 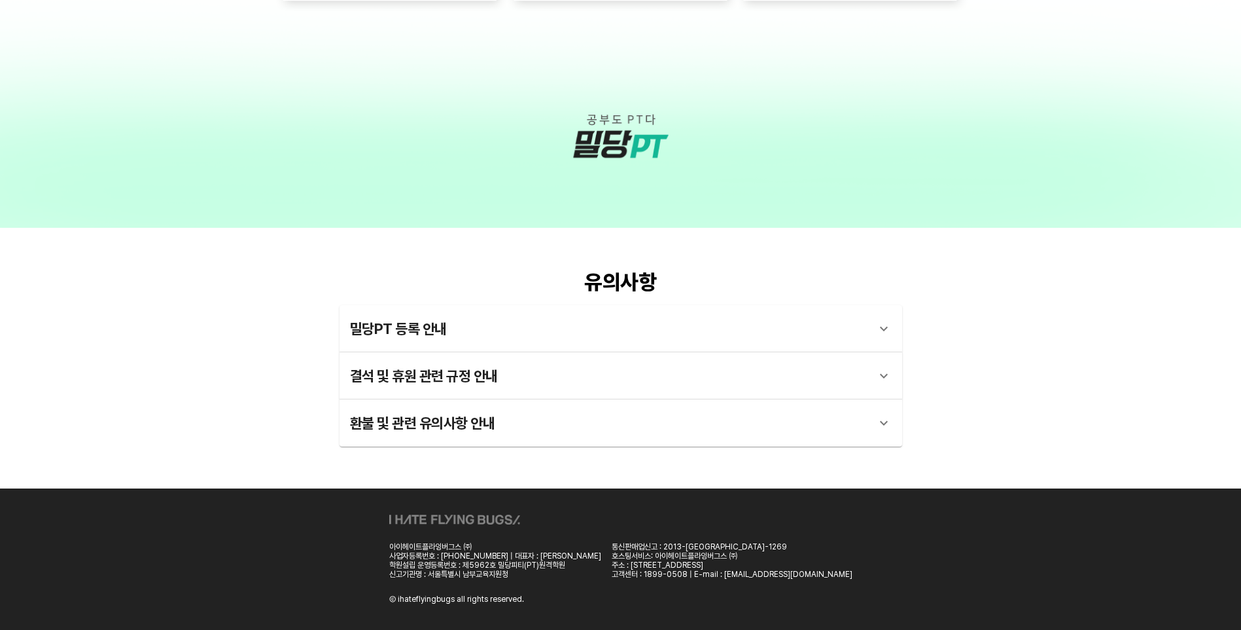 What do you see at coordinates (495, 574) in the screenshot?
I see `div: 신고기관명 : 서울특별시 남부교육지원청` at bounding box center [495, 574].